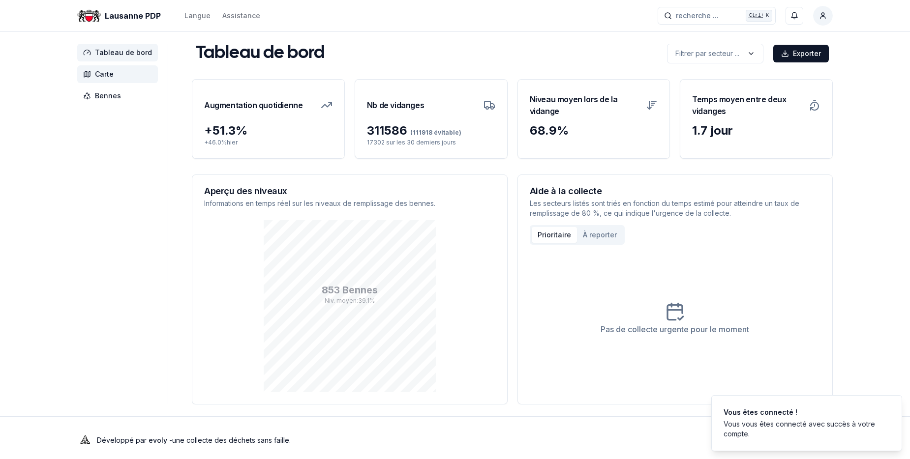 The height and width of the screenshot is (459, 910). Describe the element at coordinates (133, 16) in the screenshot. I see `span: Lausanne PDP` at that location.